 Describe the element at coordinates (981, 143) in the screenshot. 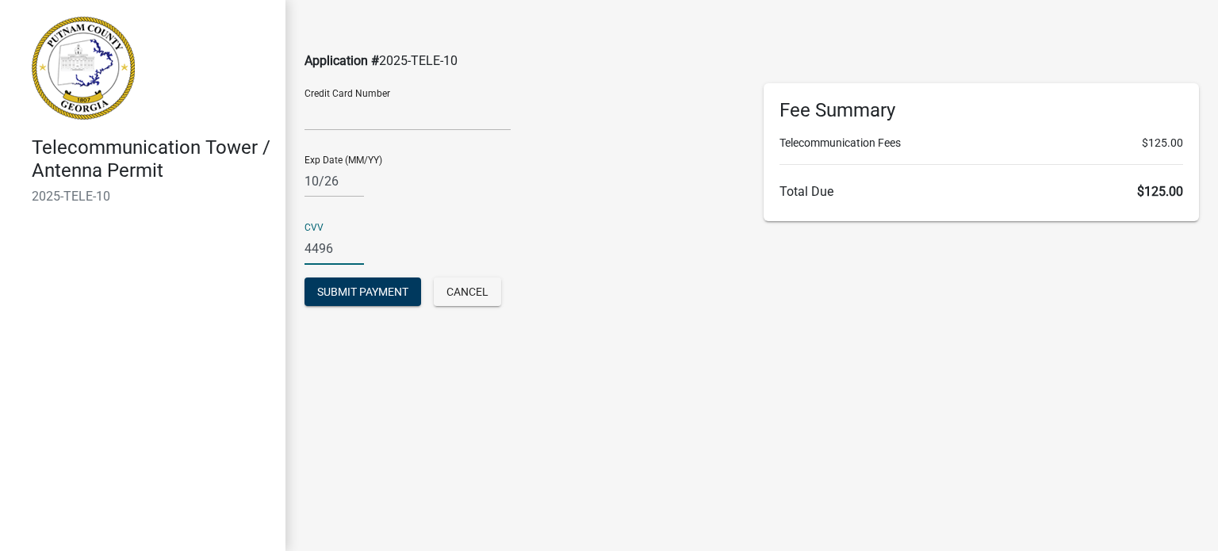

I see `li: Telecommunication Fees` at that location.